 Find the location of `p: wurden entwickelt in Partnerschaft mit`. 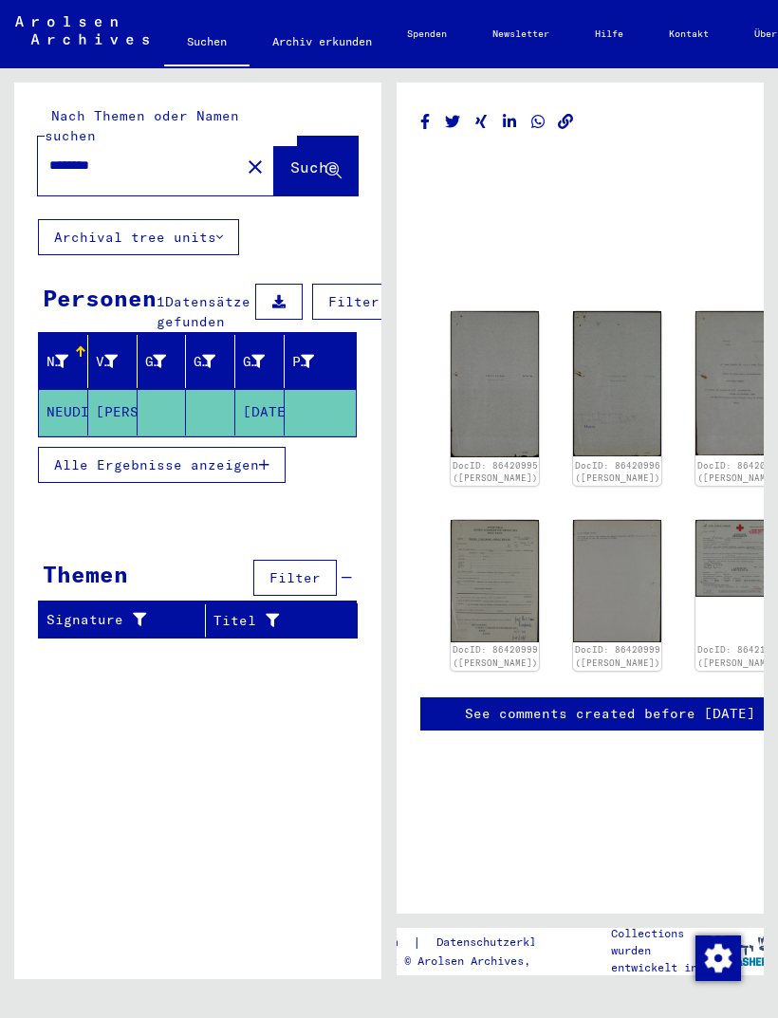

p: wurden entwickelt in Partnerschaft mit is located at coordinates (664, 976).